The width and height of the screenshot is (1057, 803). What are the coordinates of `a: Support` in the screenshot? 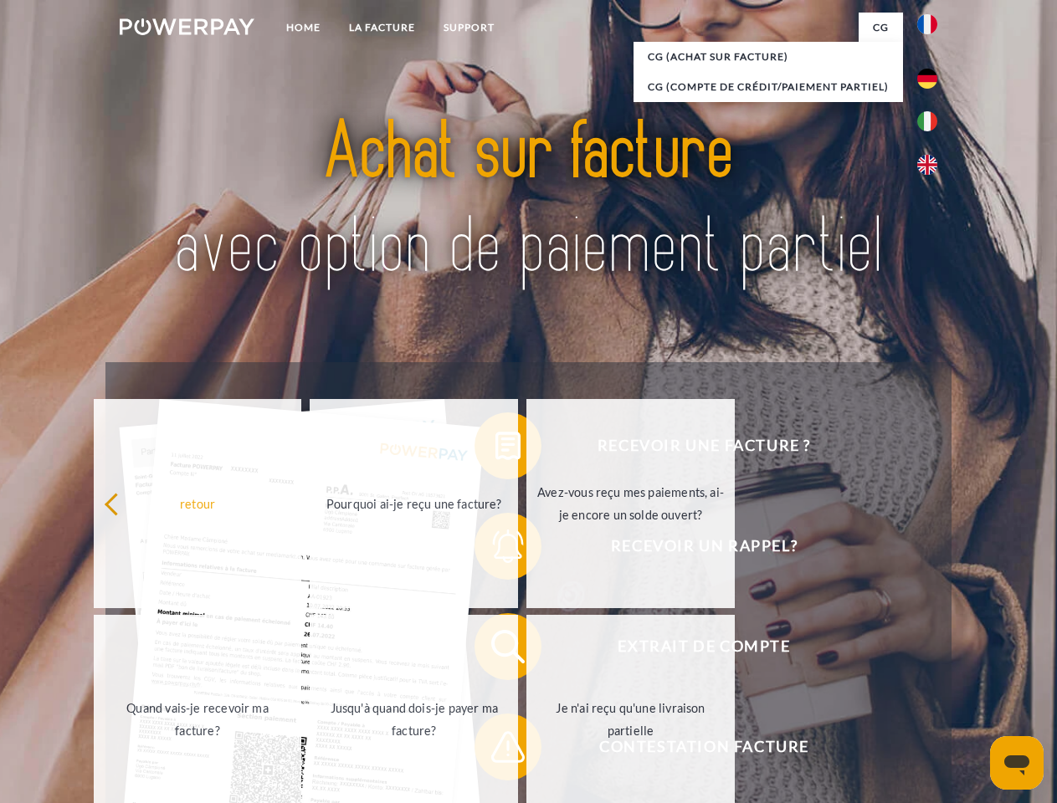 It's located at (469, 28).